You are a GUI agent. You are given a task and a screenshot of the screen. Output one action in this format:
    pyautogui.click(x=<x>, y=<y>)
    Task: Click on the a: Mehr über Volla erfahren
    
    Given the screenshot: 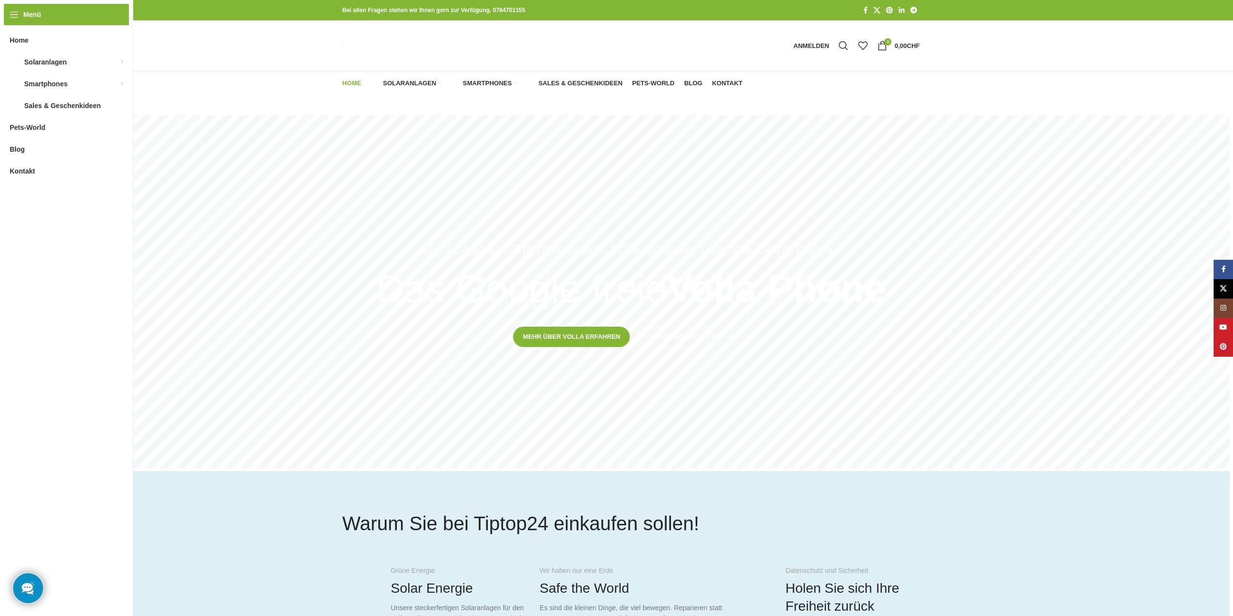 What is the action you would take?
    pyautogui.click(x=571, y=337)
    